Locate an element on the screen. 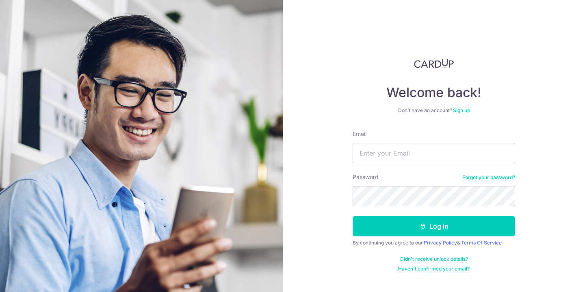 The width and height of the screenshot is (585, 292). a: Terms Of Service is located at coordinates (481, 242).